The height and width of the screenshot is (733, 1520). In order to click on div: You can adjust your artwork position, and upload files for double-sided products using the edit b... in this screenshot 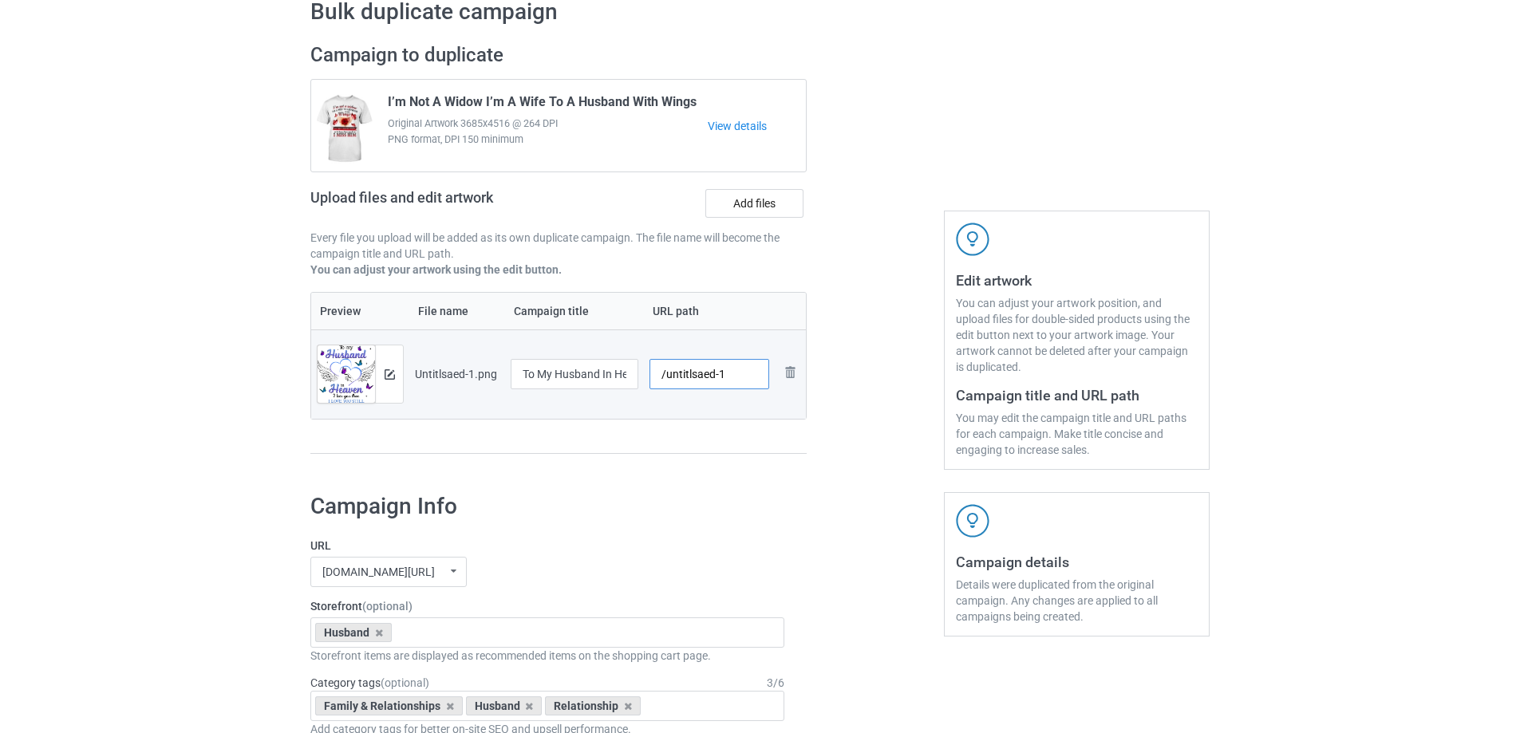, I will do `click(1076, 335)`.